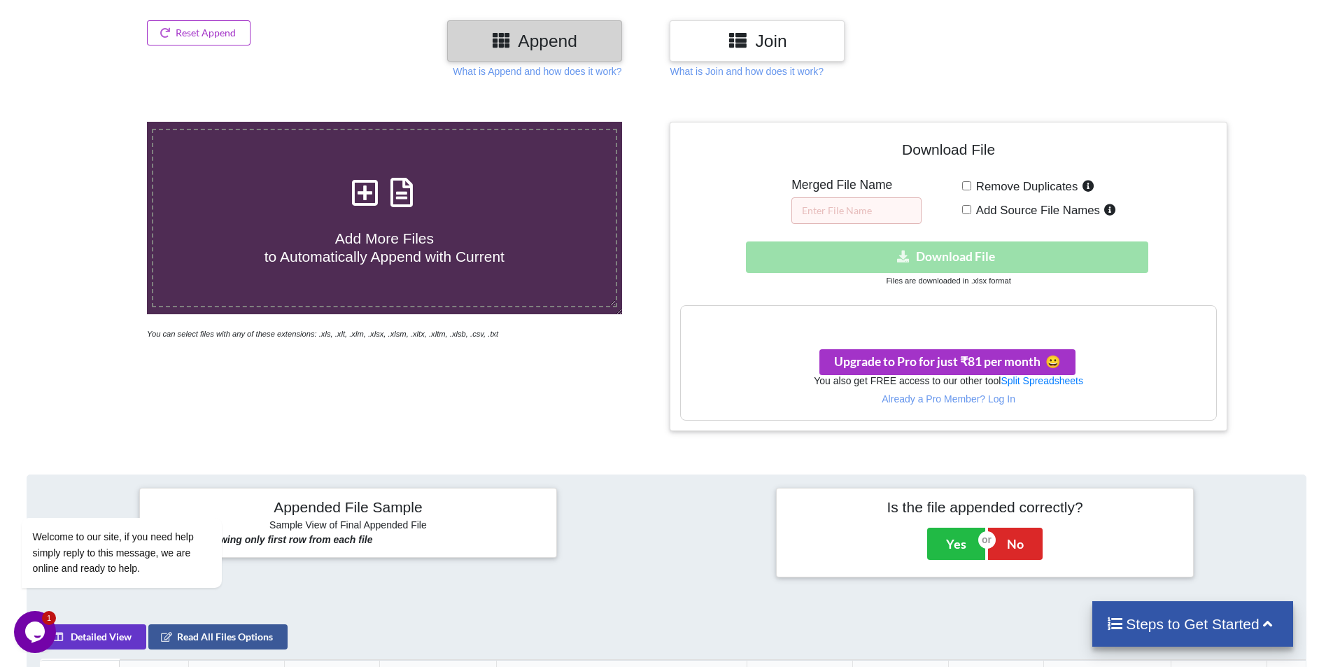  What do you see at coordinates (948, 320) in the screenshot?
I see `h3: Your files are more than 1 MB` at bounding box center [948, 320].